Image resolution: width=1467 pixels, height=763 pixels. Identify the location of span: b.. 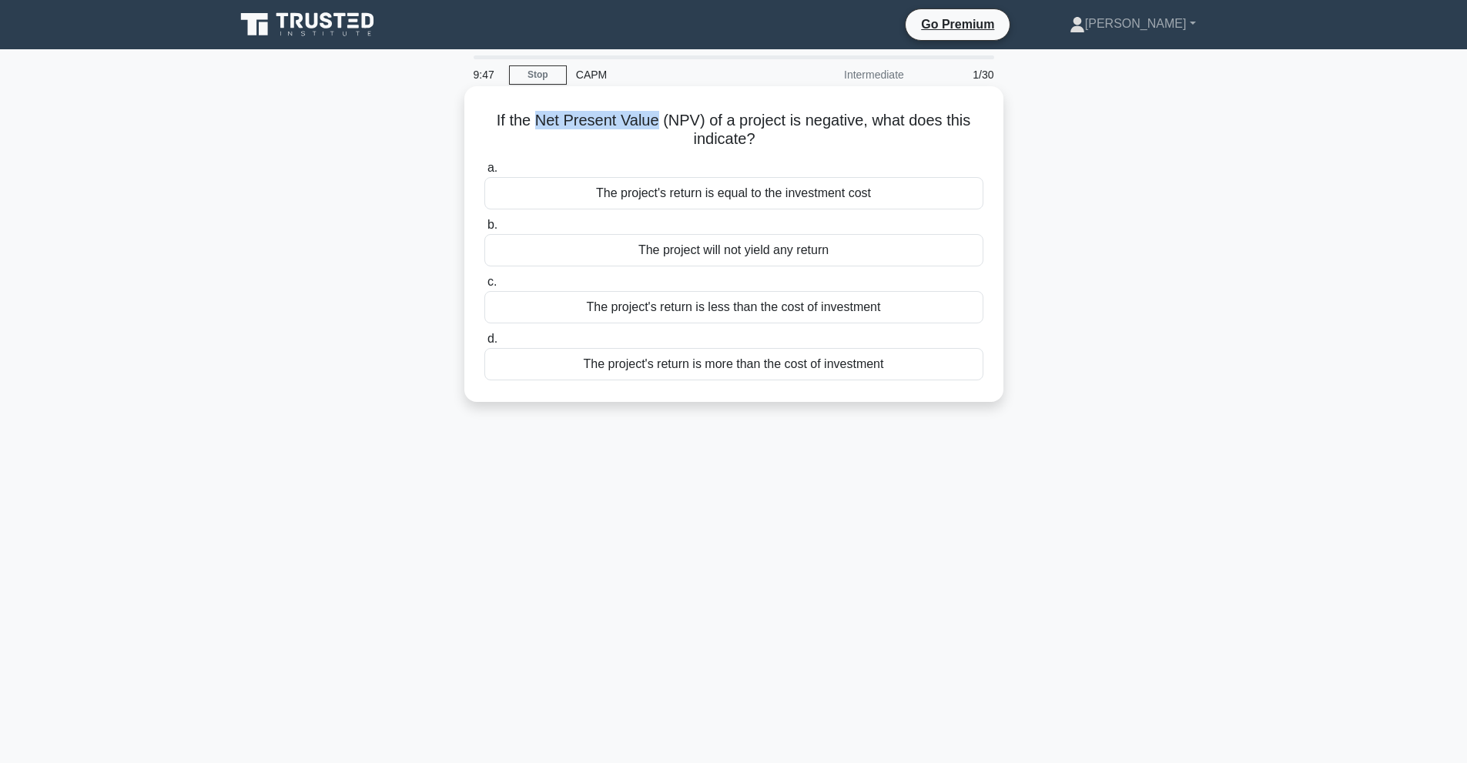
(492, 224).